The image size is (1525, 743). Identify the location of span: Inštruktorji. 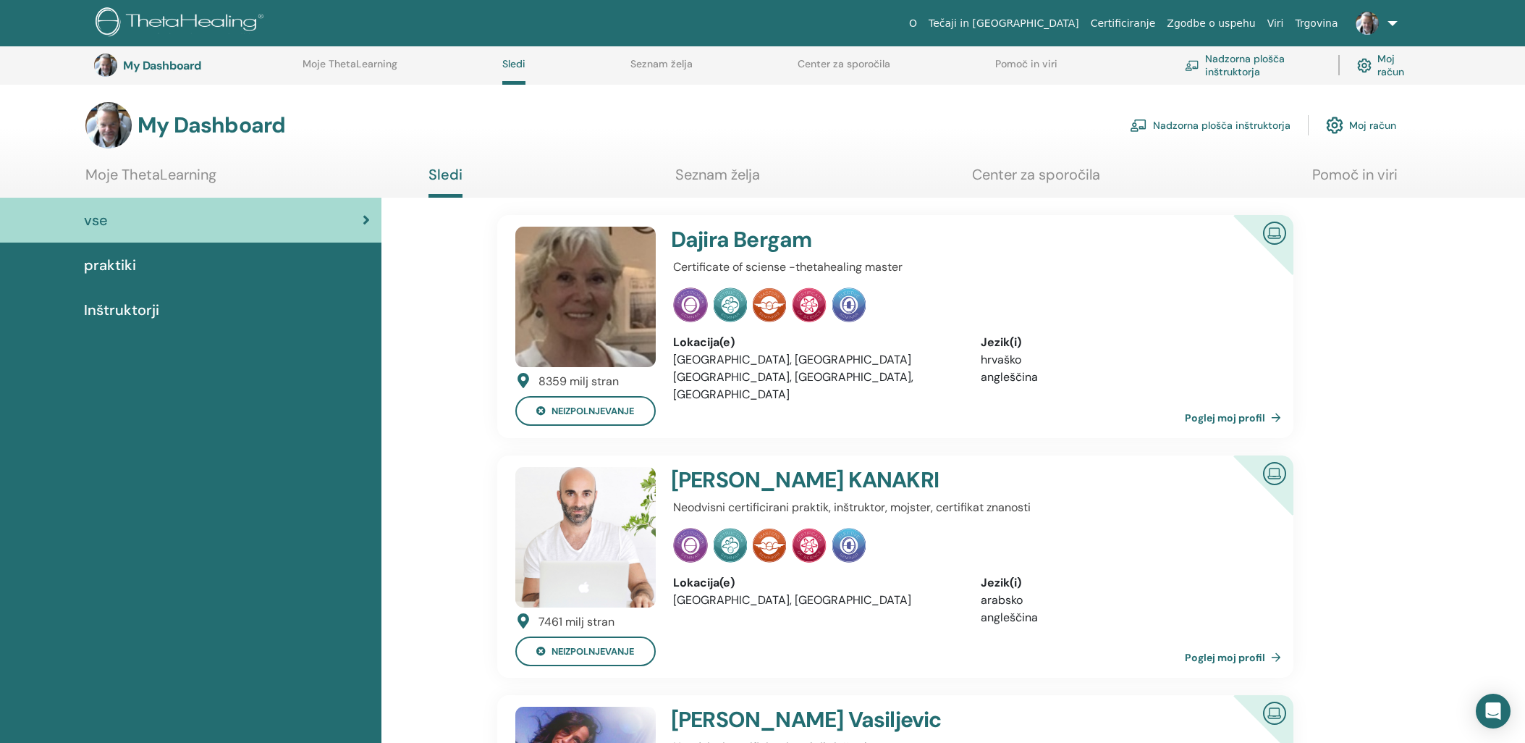
(122, 310).